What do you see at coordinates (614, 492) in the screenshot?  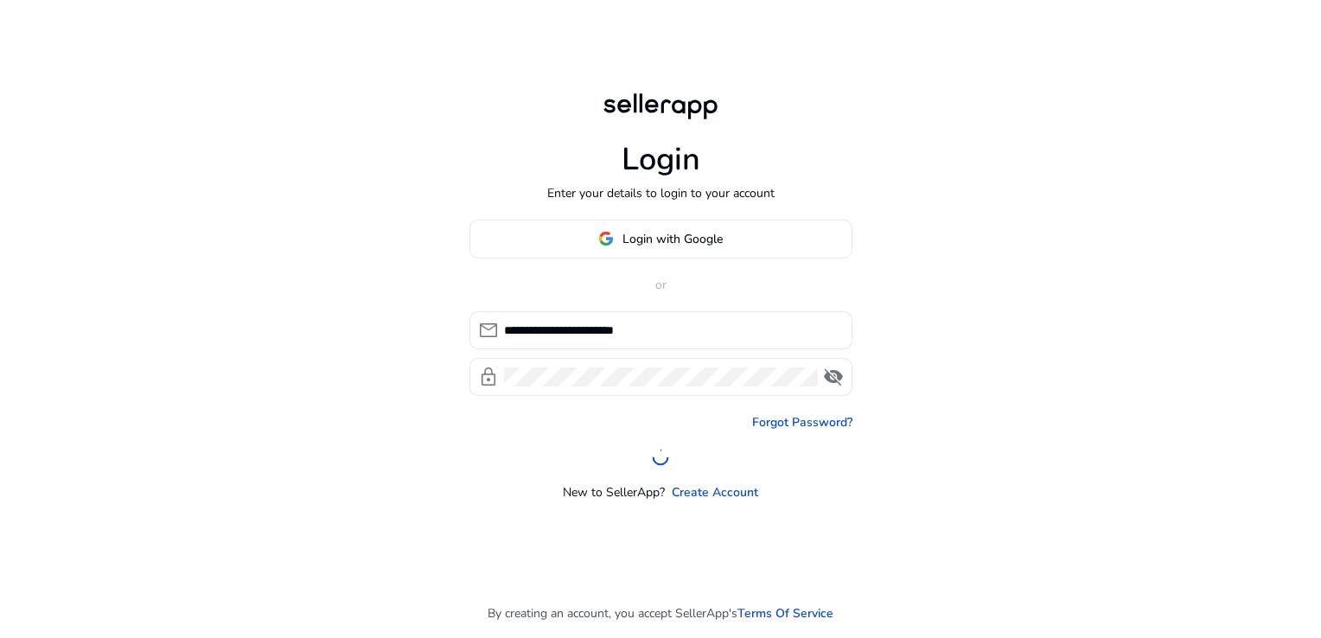 I see `p: New to SellerApp?` at bounding box center [614, 492].